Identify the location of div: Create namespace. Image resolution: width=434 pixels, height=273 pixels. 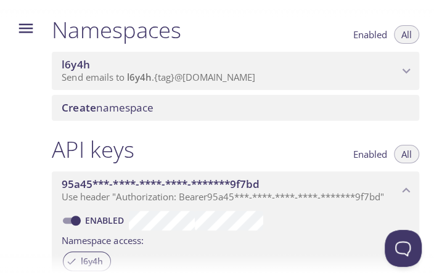
(235, 108).